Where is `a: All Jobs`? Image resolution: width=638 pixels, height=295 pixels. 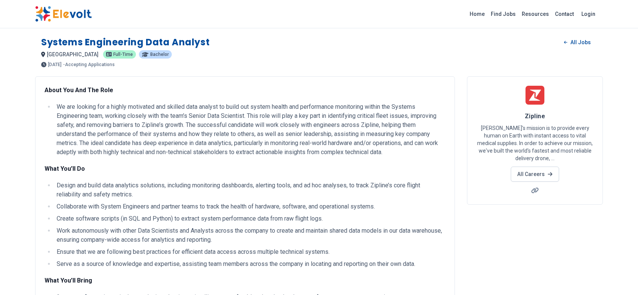
a: All Jobs is located at coordinates (577, 42).